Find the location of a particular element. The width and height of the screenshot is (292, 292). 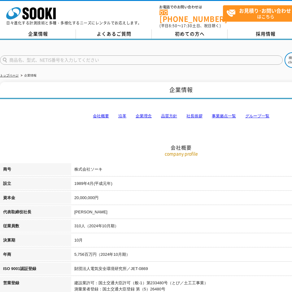

span: 初めての方へ is located at coordinates (190, 34).